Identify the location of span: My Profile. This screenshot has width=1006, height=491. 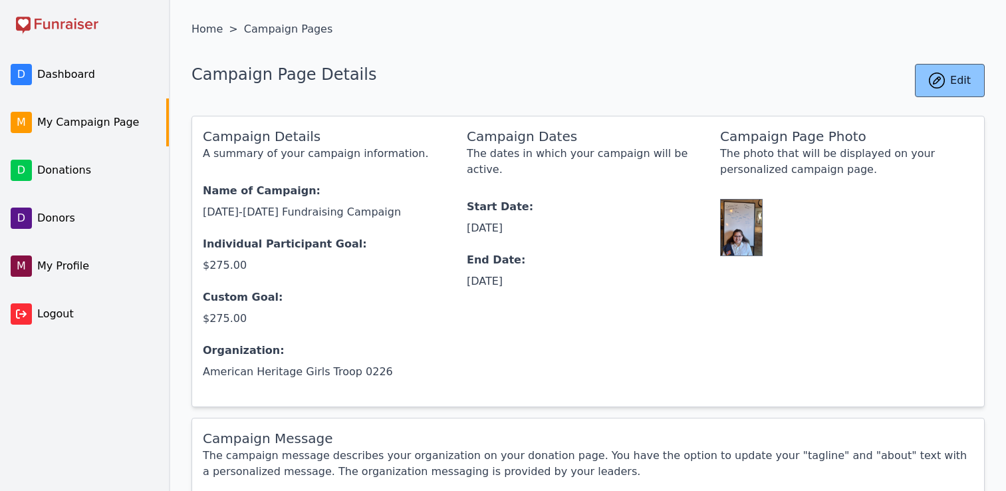
(96, 266).